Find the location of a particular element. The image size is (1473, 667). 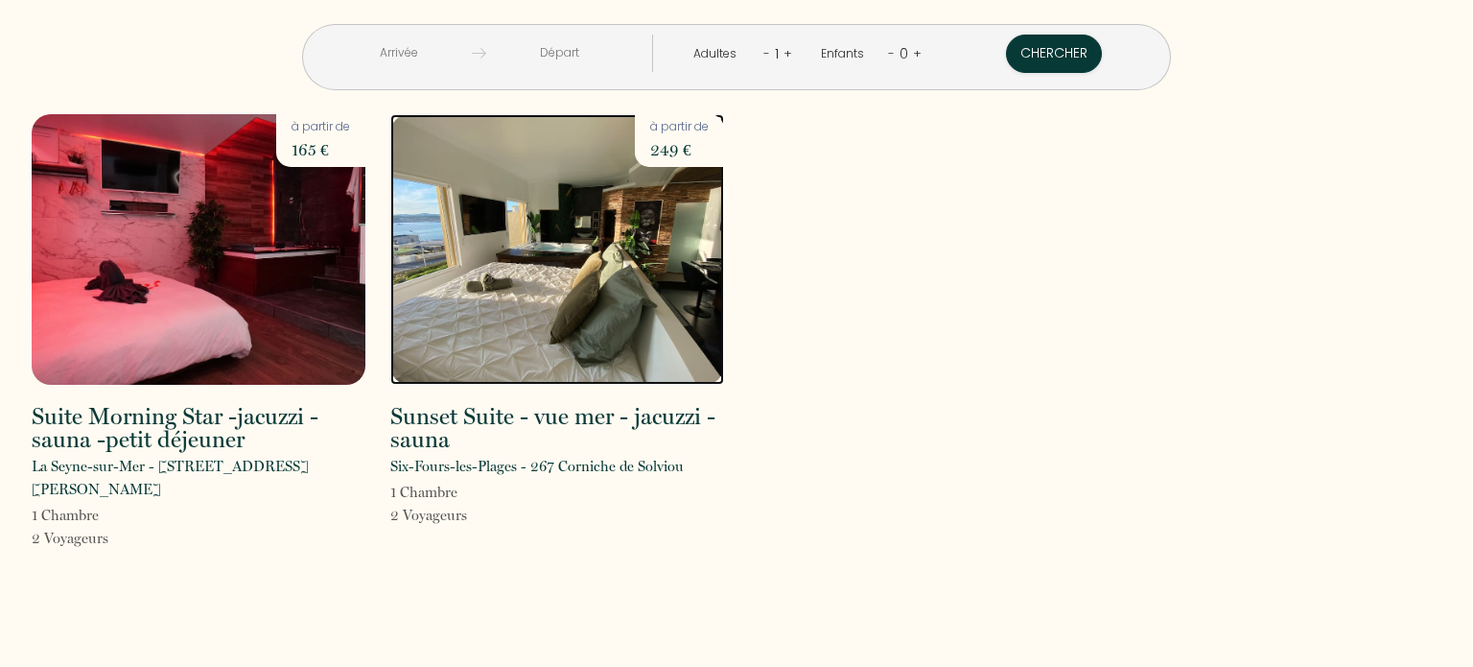

p: Six-Fours-les-Plages - 267 Corniche de Solviou is located at coordinates (537, 466).